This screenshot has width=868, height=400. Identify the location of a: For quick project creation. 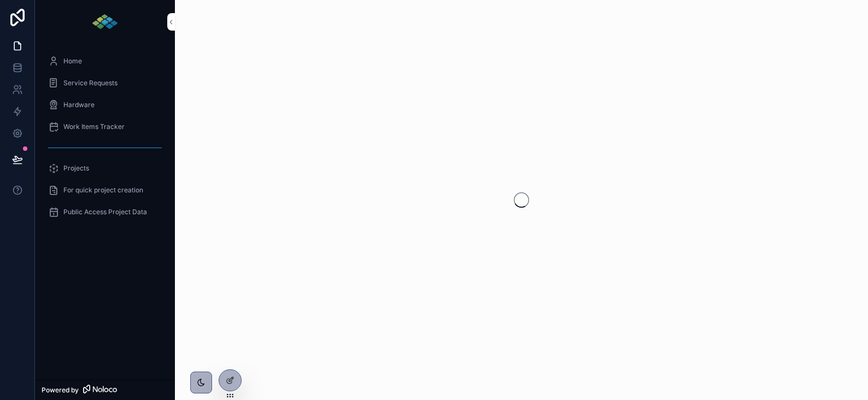
(105, 190).